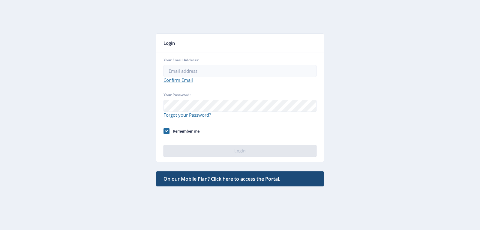  Describe the element at coordinates (186, 131) in the screenshot. I see `span: Remember me` at that location.